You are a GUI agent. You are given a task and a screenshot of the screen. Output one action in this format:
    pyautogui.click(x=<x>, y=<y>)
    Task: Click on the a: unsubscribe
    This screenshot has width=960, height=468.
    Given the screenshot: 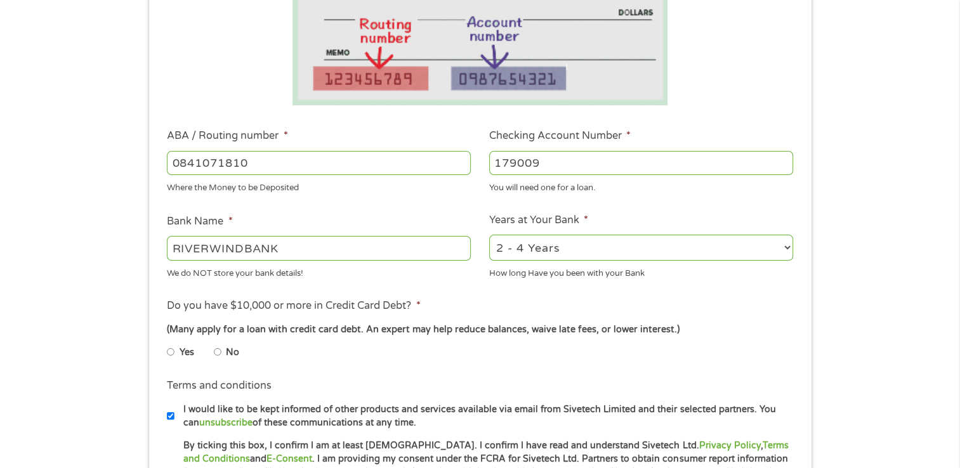 What is the action you would take?
    pyautogui.click(x=226, y=423)
    